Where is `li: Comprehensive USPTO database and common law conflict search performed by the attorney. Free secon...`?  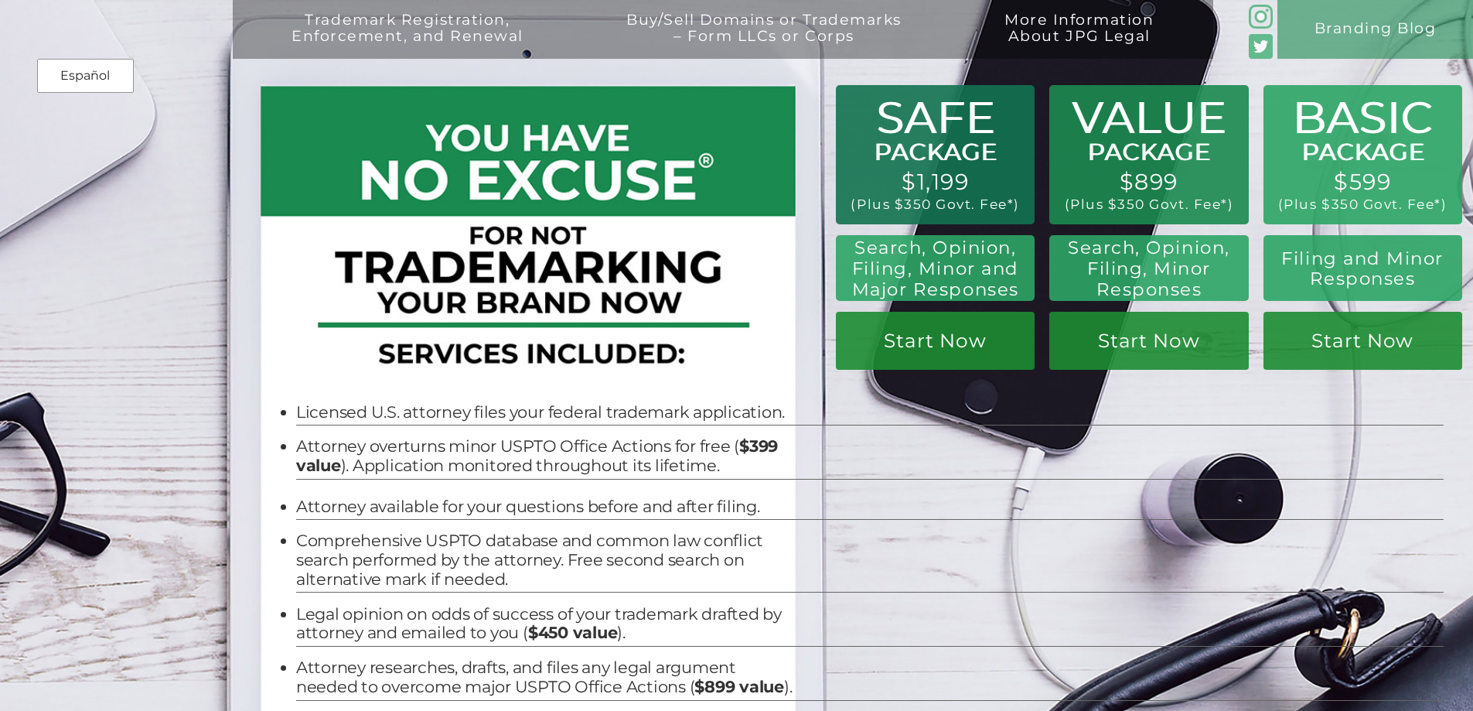 li: Comprehensive USPTO database and common law conflict search performed by the attorney. Free secon... is located at coordinates (544, 560).